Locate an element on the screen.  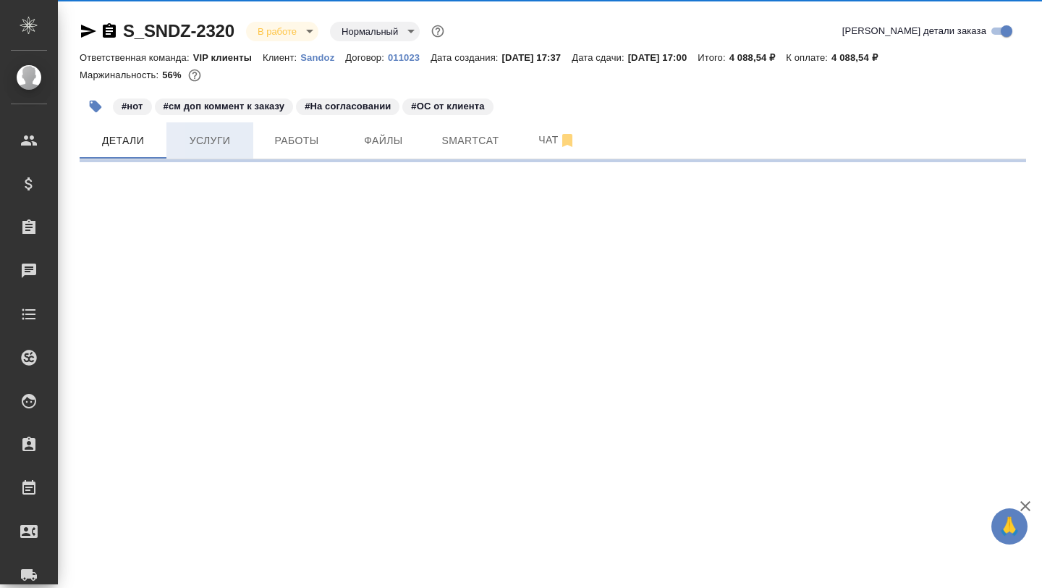
p: Ответственная команда: is located at coordinates (136, 57).